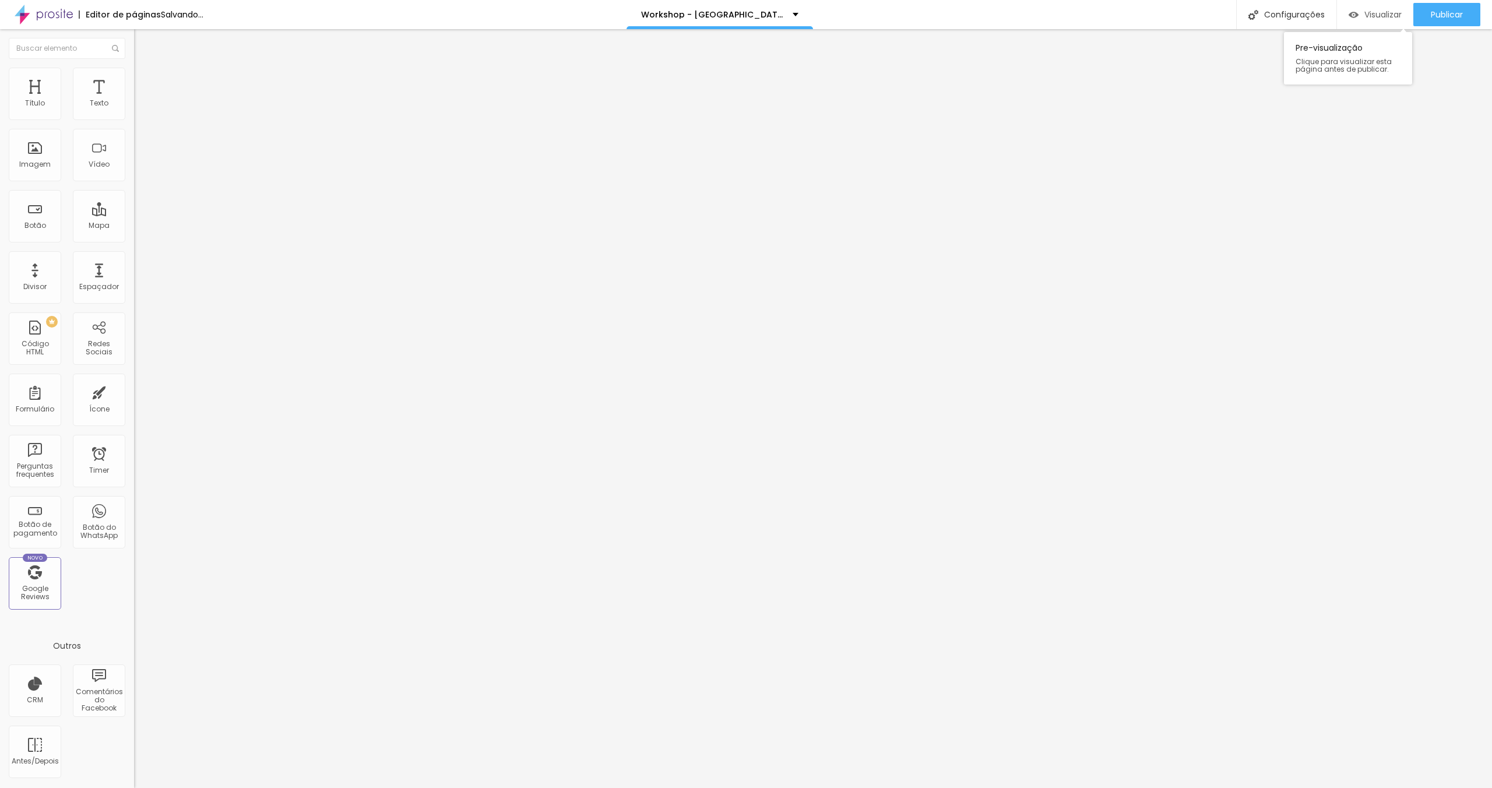 The height and width of the screenshot is (788, 1492). Describe the element at coordinates (99, 164) in the screenshot. I see `div: Vídeo` at that location.